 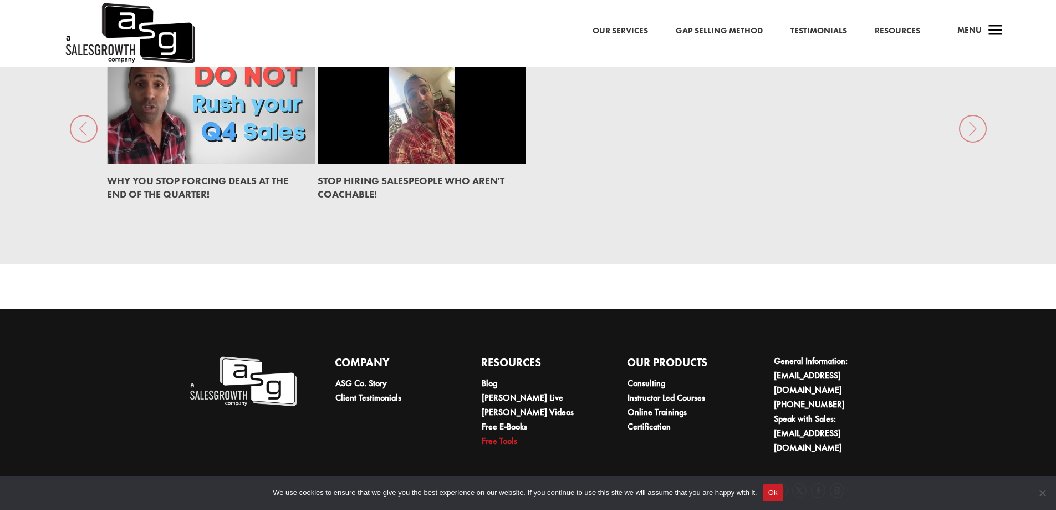 What do you see at coordinates (996, 31) in the screenshot?
I see `span: a` at bounding box center [996, 31].